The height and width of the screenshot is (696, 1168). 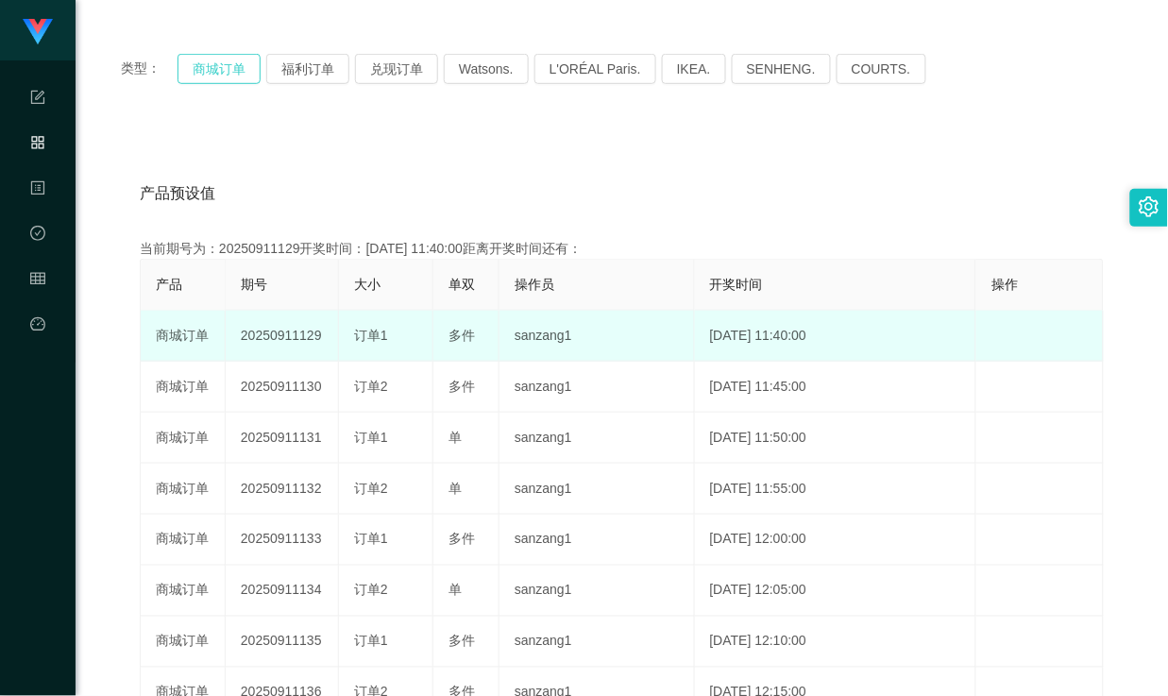 What do you see at coordinates (38, 32) in the screenshot?
I see `img: logo.9652507e.png` at bounding box center [38, 32].